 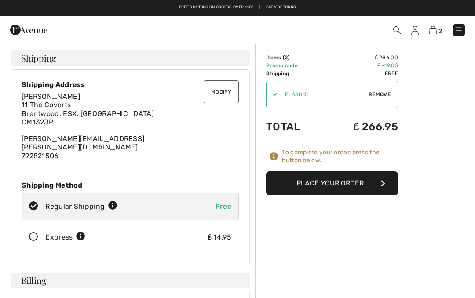 What do you see at coordinates (295, 66) in the screenshot?
I see `td: Promo code` at bounding box center [295, 66].